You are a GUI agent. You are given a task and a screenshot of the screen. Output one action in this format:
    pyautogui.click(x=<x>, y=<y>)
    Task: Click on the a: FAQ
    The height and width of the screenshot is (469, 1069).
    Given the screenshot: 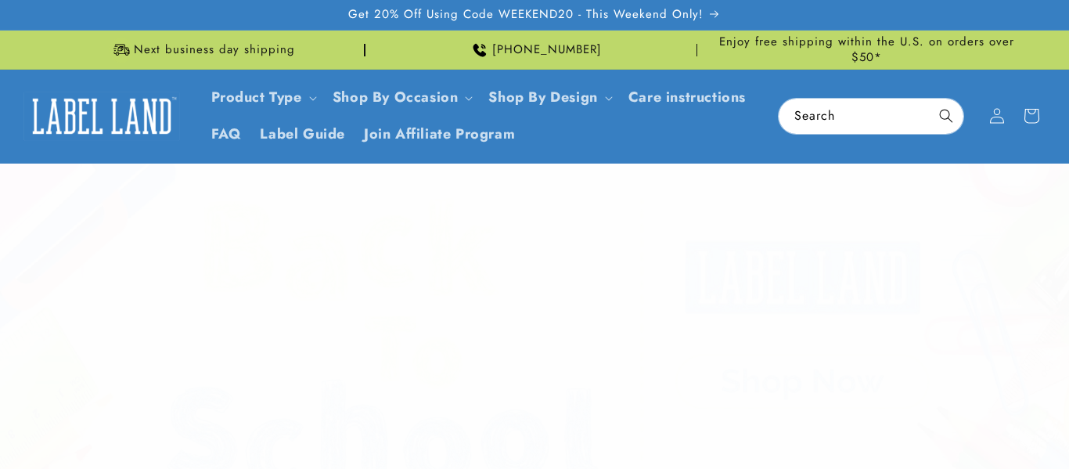 What is the action you would take?
    pyautogui.click(x=226, y=134)
    